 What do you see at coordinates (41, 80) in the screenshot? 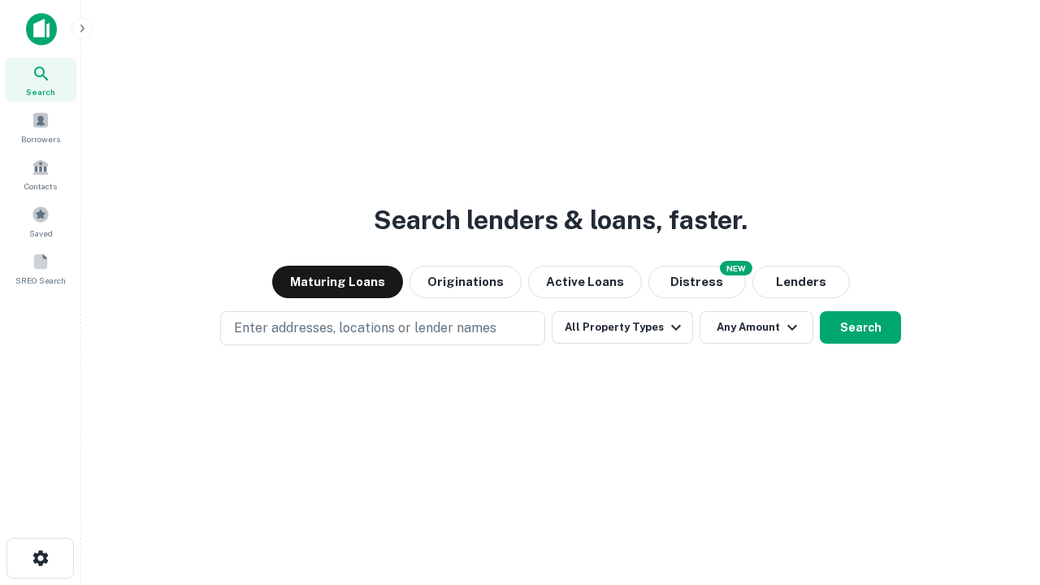
I see `div: Search` at bounding box center [41, 80].